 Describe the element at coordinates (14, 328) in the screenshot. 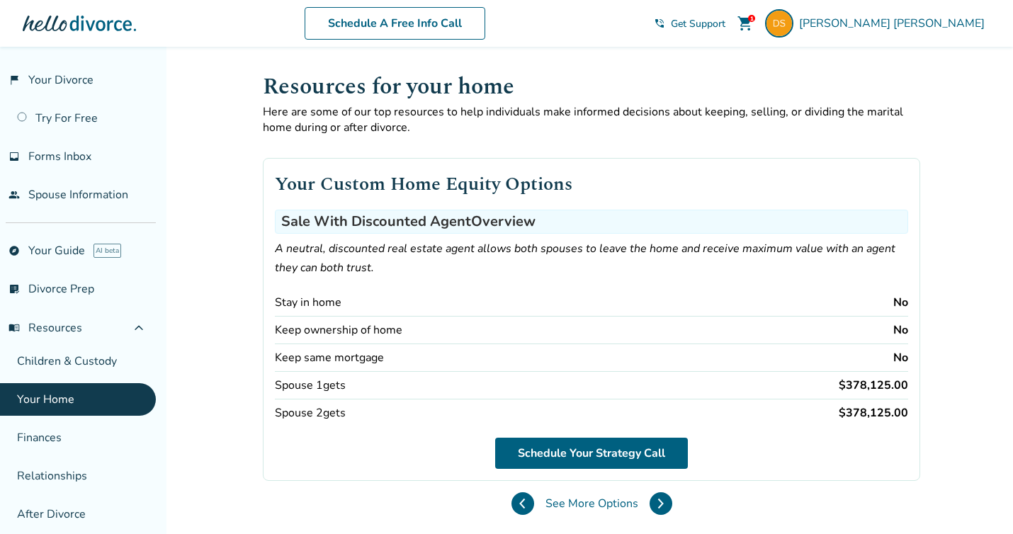

I see `span: menu_book` at that location.